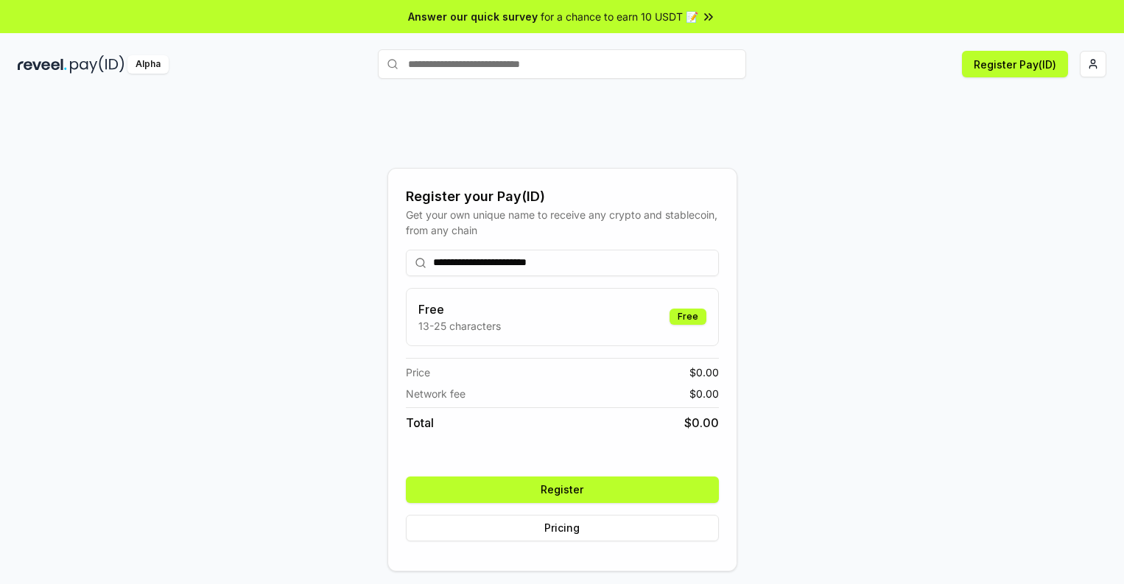  Describe the element at coordinates (148, 64) in the screenshot. I see `div: Alpha` at that location.